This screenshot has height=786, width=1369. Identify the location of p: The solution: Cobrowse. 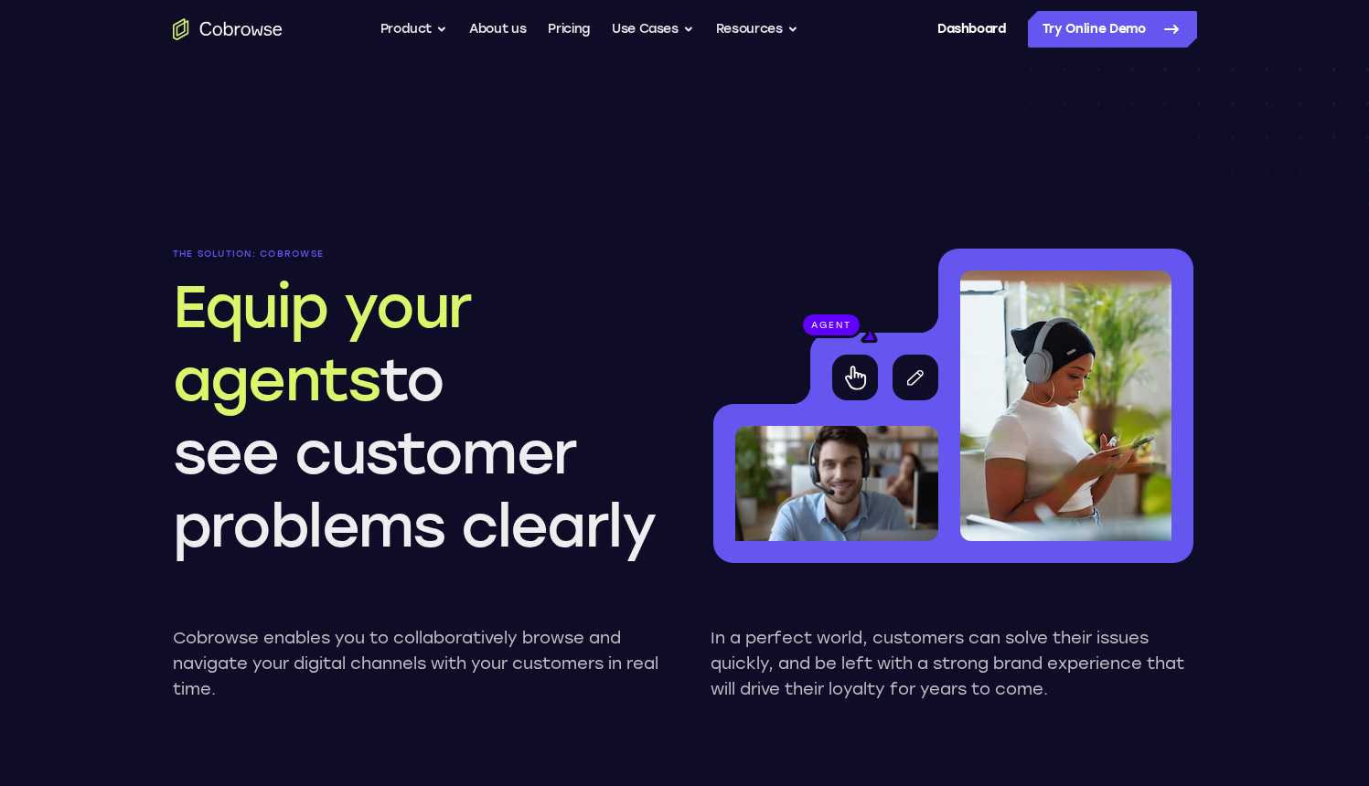
(416, 254).